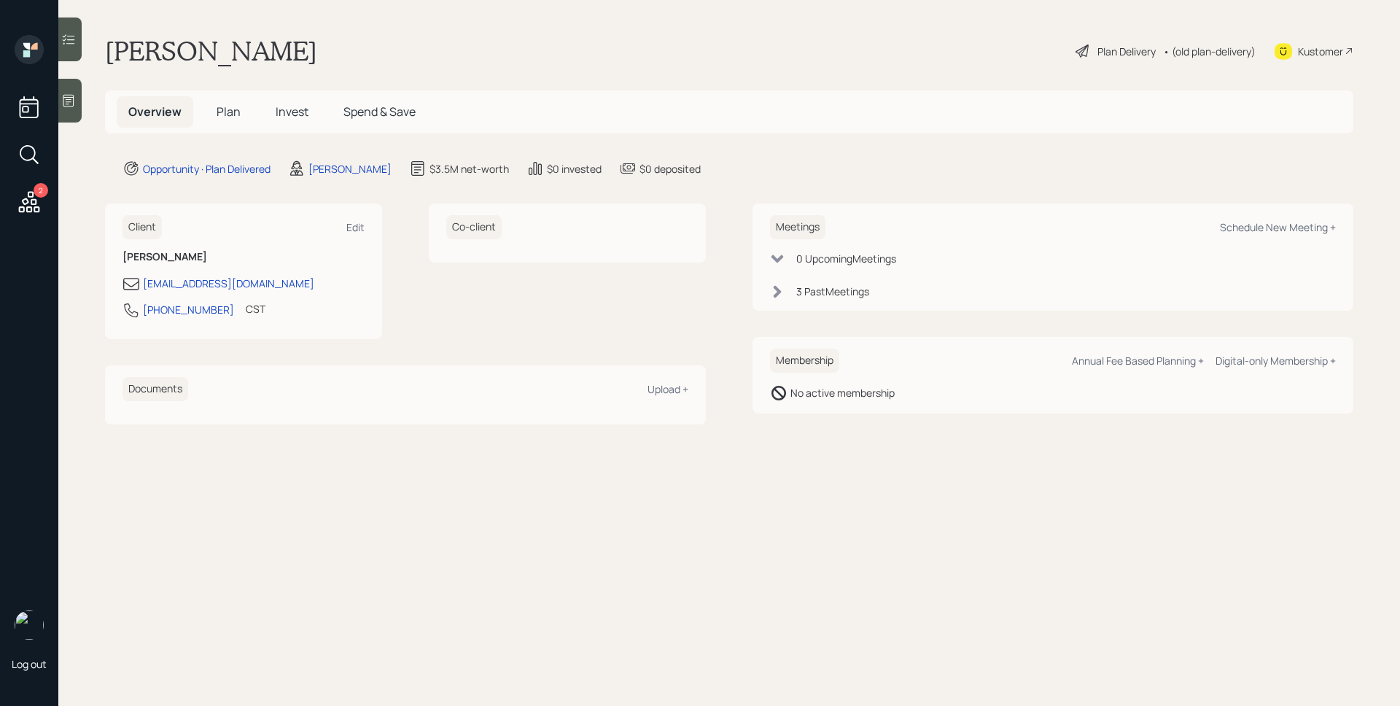  What do you see at coordinates (41, 190) in the screenshot?
I see `div: 2` at bounding box center [41, 190].